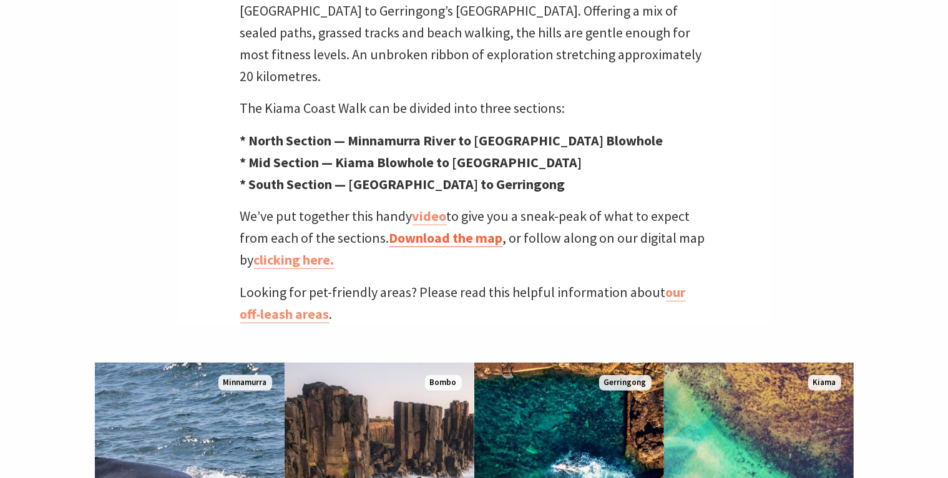  Describe the element at coordinates (474, 238) in the screenshot. I see `p: We’ve put together this handy to give you a sneak-peak of what to expect from each of the section...` at that location.